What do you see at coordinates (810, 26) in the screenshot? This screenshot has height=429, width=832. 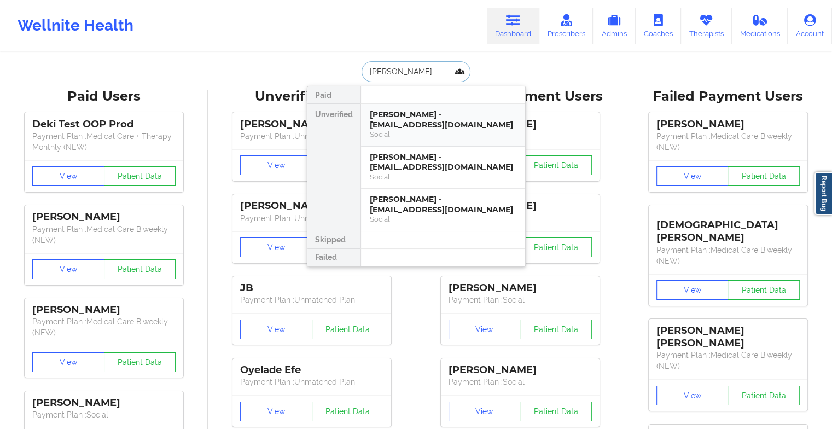 I see `a: Account` at bounding box center [810, 26].